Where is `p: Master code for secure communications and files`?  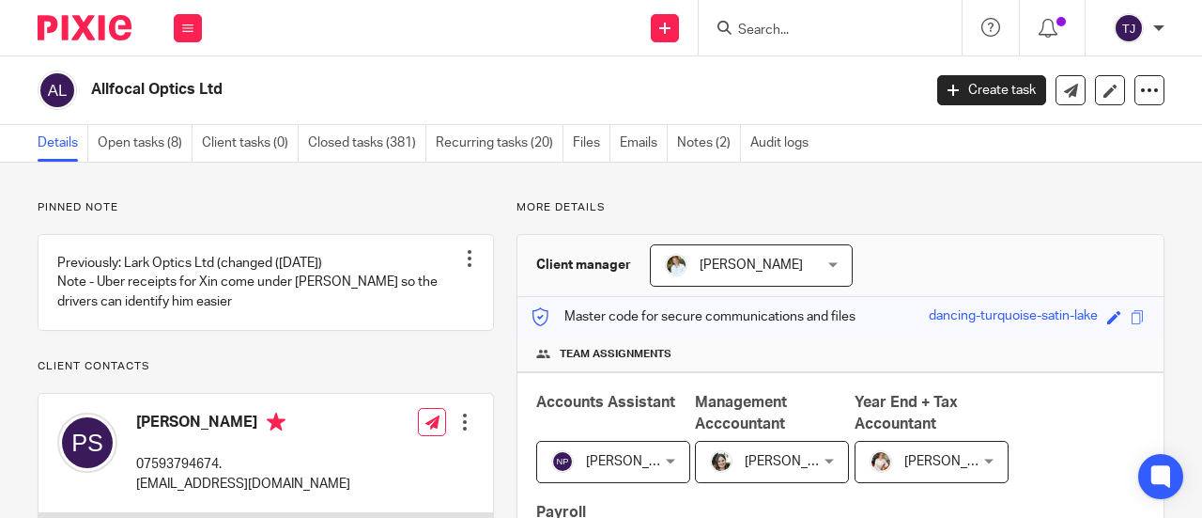
p: Master code for secure communications and files is located at coordinates (693, 317).